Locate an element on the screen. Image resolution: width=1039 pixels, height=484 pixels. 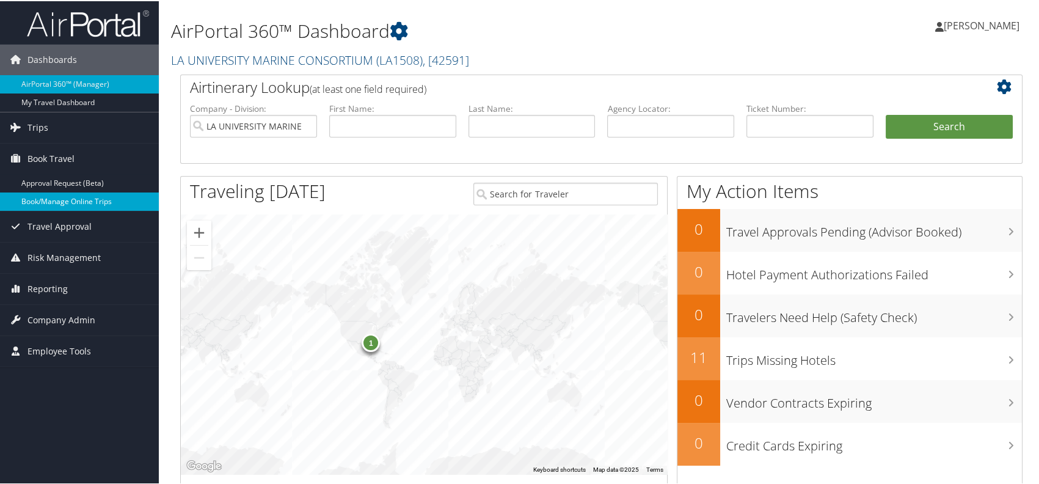
span: Map data ©2025 is located at coordinates (616, 468).